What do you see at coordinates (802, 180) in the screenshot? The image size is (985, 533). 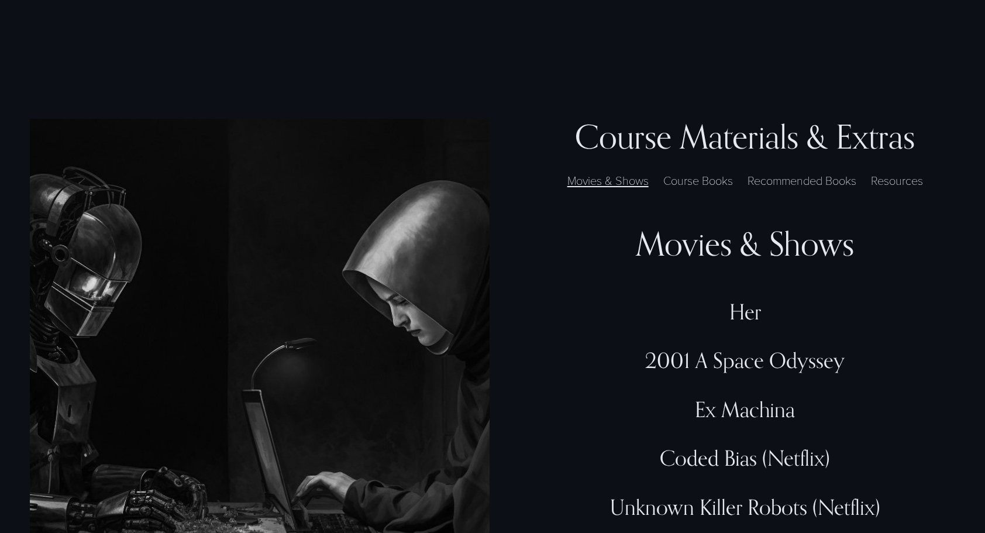 I see `label: Recommended Books` at bounding box center [802, 180].